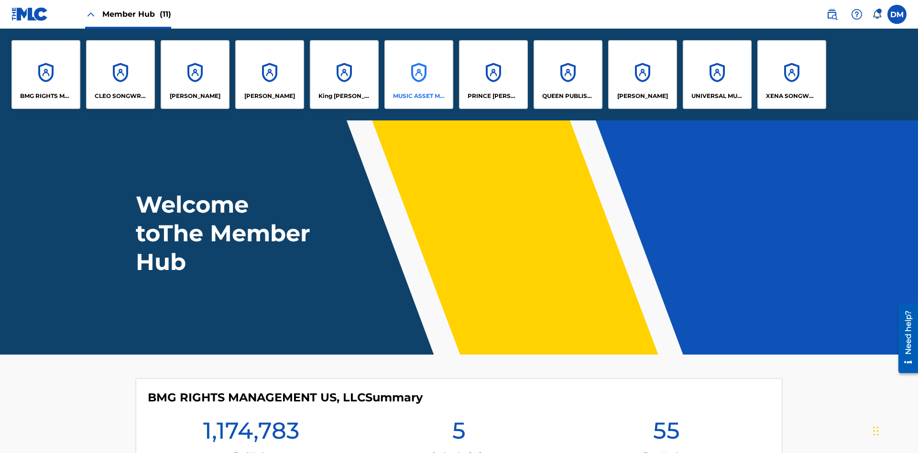 This screenshot has height=453, width=918. Describe the element at coordinates (493, 96) in the screenshot. I see `p: PRINCE MCTESTERSON` at that location.